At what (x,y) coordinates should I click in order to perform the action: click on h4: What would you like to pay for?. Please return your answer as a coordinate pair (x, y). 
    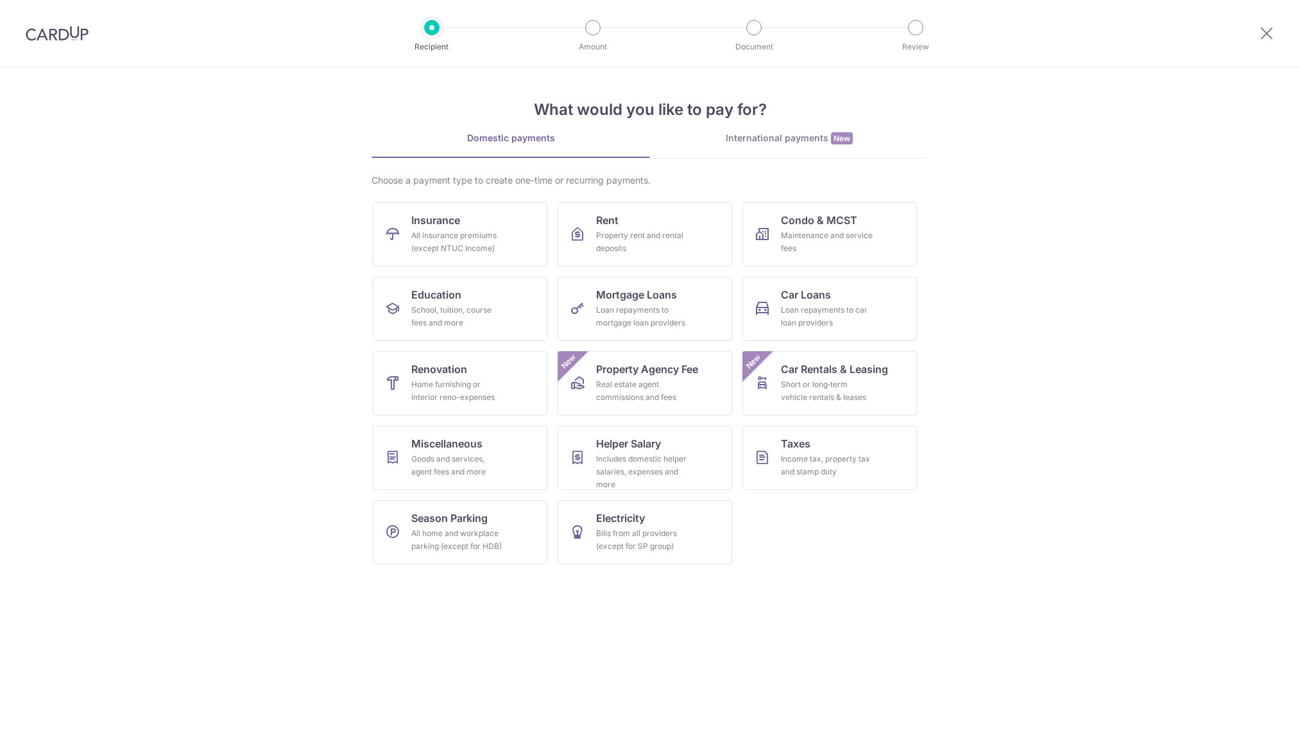
    Looking at the image, I should click on (650, 110).